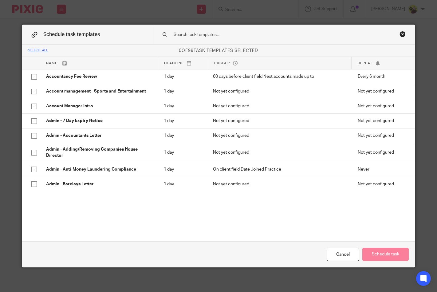  I want to click on p: Deadline, so click(182, 63).